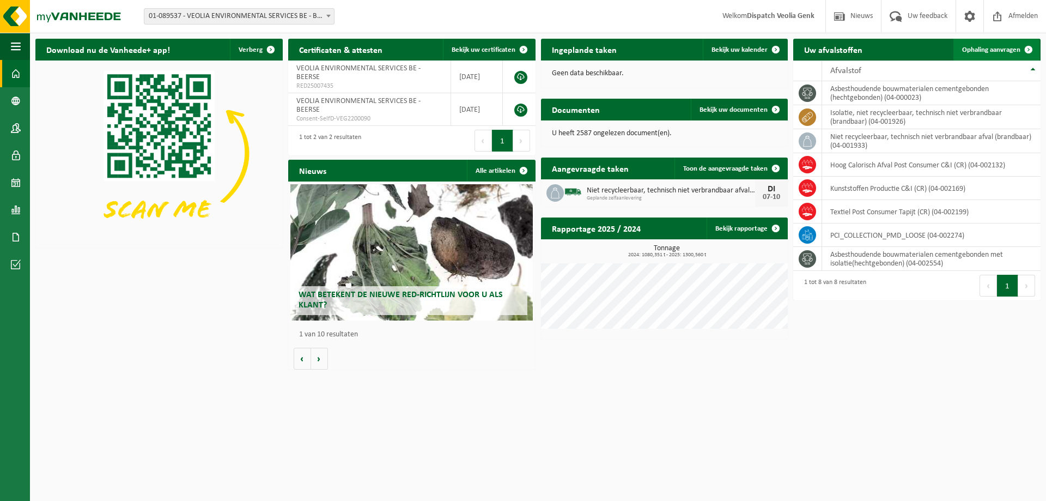 Image resolution: width=1046 pixels, height=501 pixels. I want to click on span: Bekijk uw kalender, so click(739, 50).